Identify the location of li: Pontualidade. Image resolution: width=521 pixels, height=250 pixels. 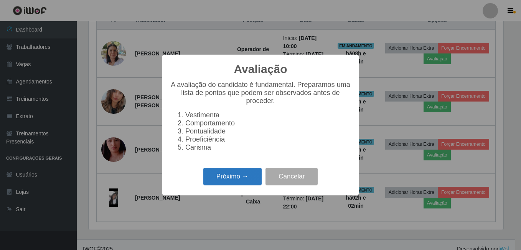
(268, 131).